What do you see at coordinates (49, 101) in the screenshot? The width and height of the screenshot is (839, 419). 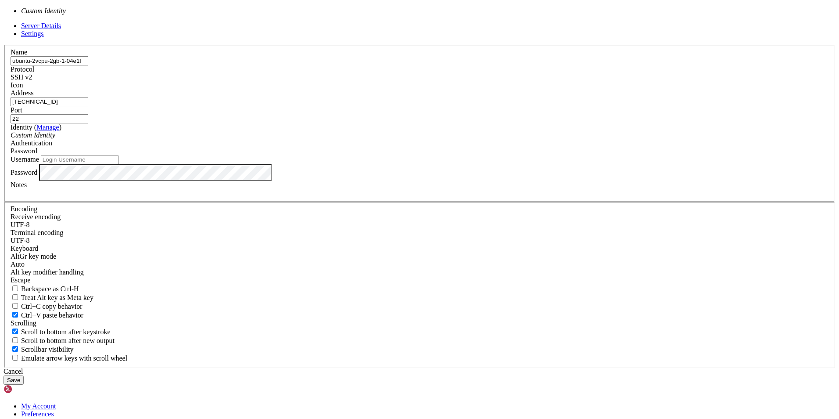 I see `input: Host Name or IP` at bounding box center [49, 101].